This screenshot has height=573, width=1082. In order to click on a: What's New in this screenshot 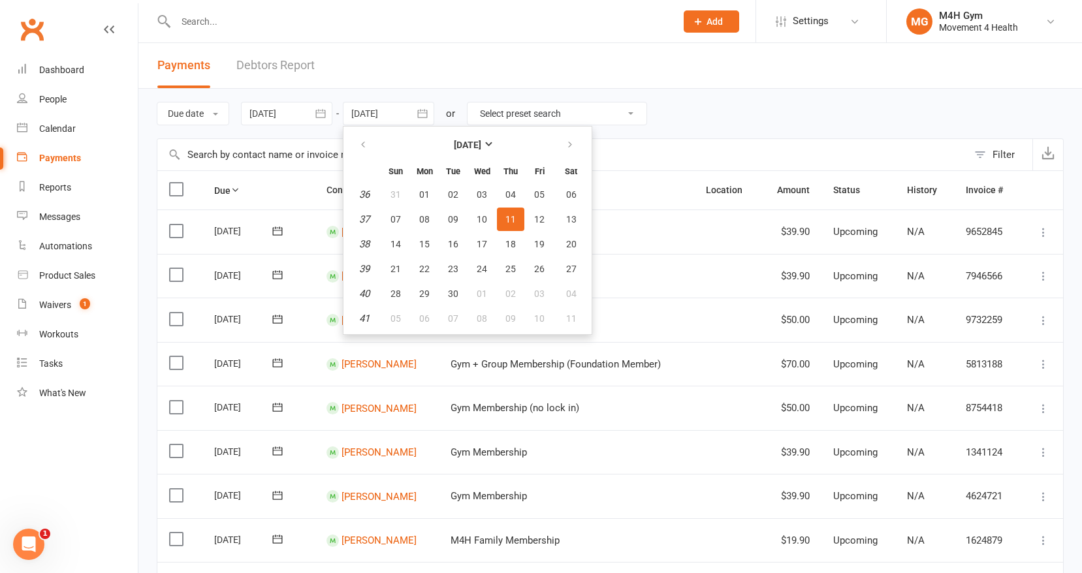, I will do `click(77, 393)`.